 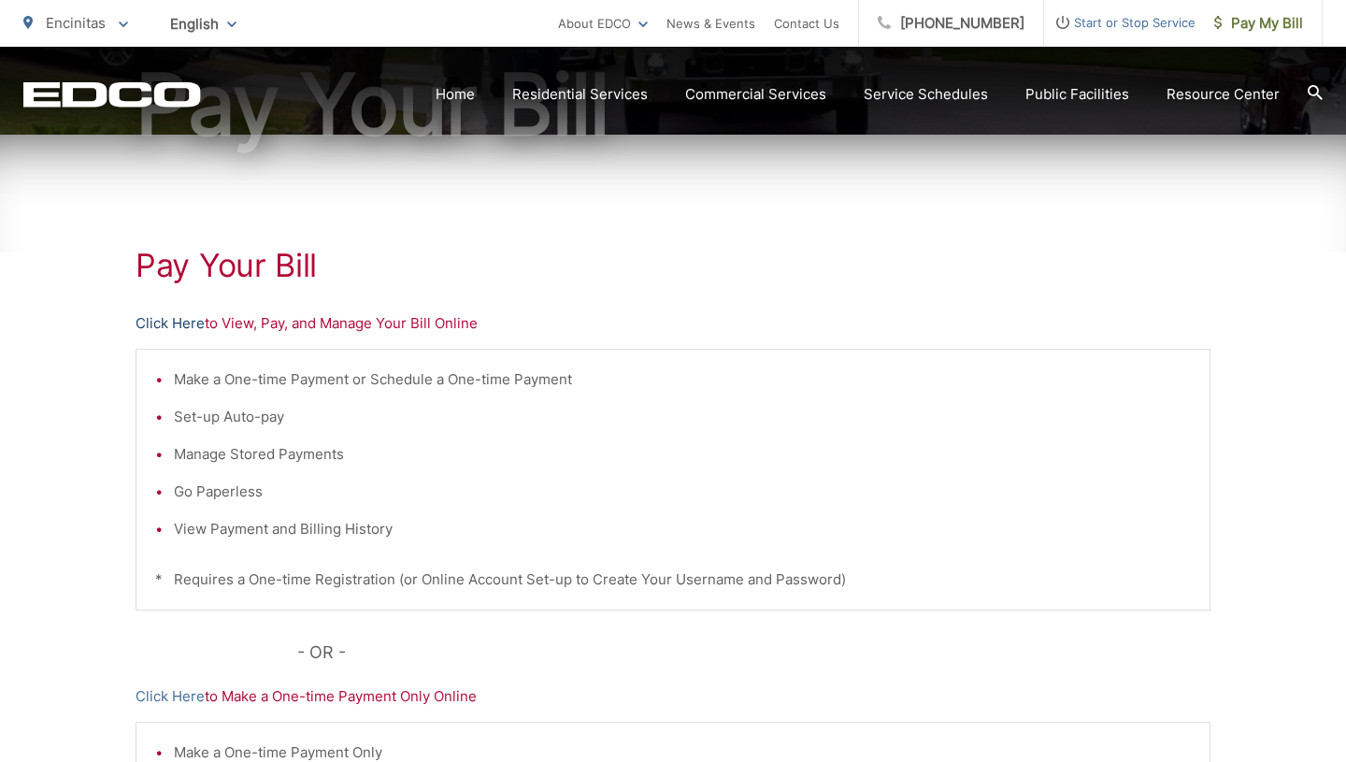 What do you see at coordinates (603, 23) in the screenshot?
I see `a: About EDCO` at bounding box center [603, 23].